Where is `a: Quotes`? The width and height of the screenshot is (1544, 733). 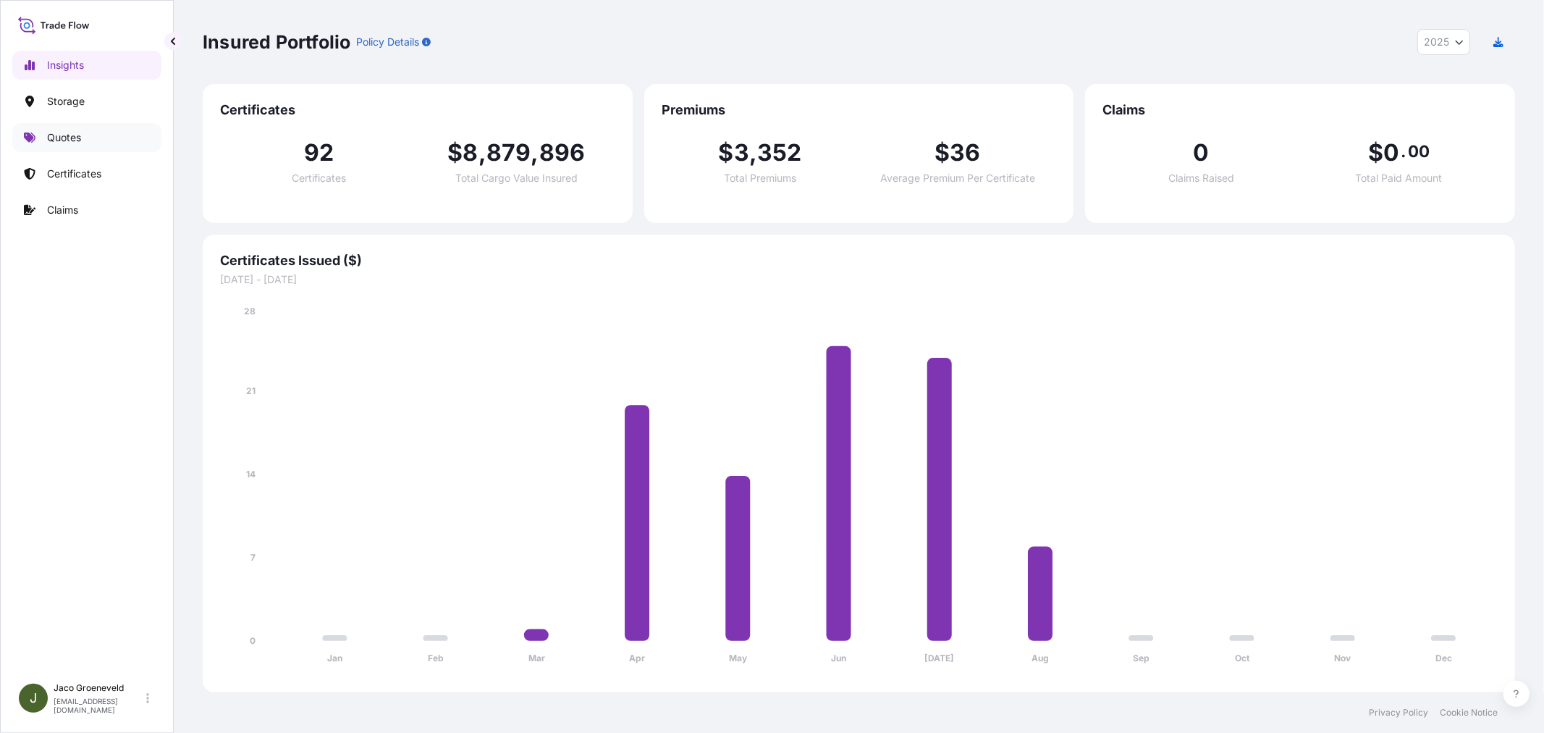 a: Quotes is located at coordinates (87, 138).